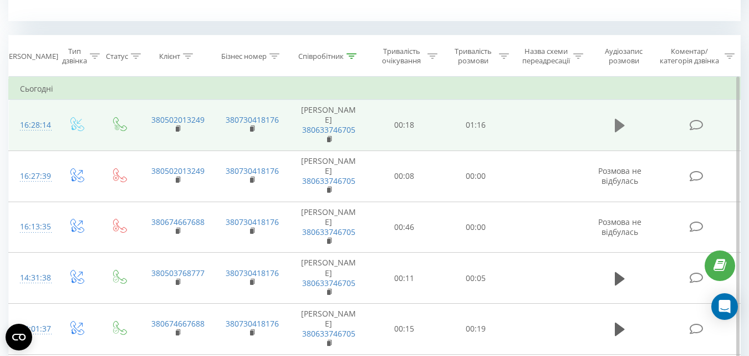 The width and height of the screenshot is (749, 356). What do you see at coordinates (32, 176) in the screenshot?
I see `div: 16:27:39` at bounding box center [32, 176].